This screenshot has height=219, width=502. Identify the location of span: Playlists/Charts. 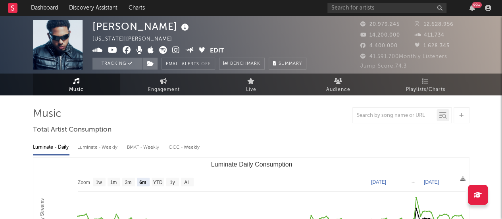
(426, 90).